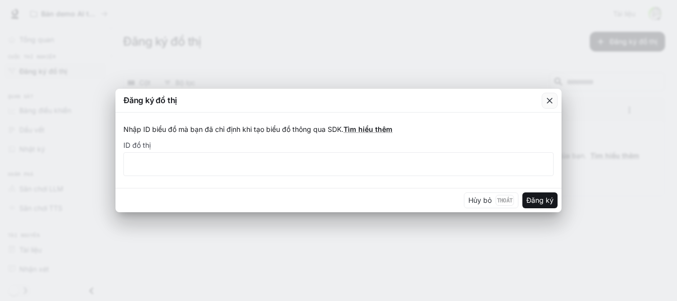  Describe the element at coordinates (368, 129) in the screenshot. I see `font: Tìm hiểu thêm` at that location.